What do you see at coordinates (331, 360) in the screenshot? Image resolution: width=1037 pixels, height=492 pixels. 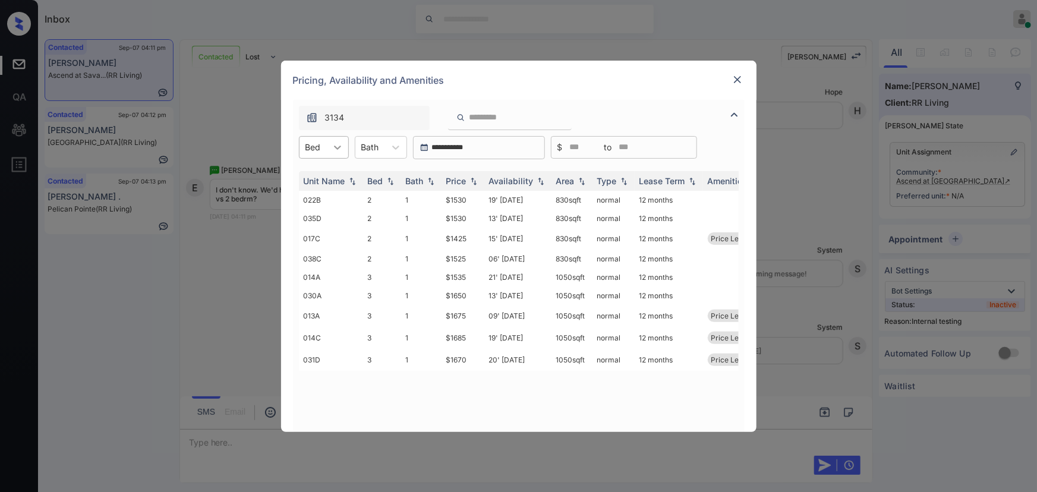 I see `td: 031D` at bounding box center [331, 360].